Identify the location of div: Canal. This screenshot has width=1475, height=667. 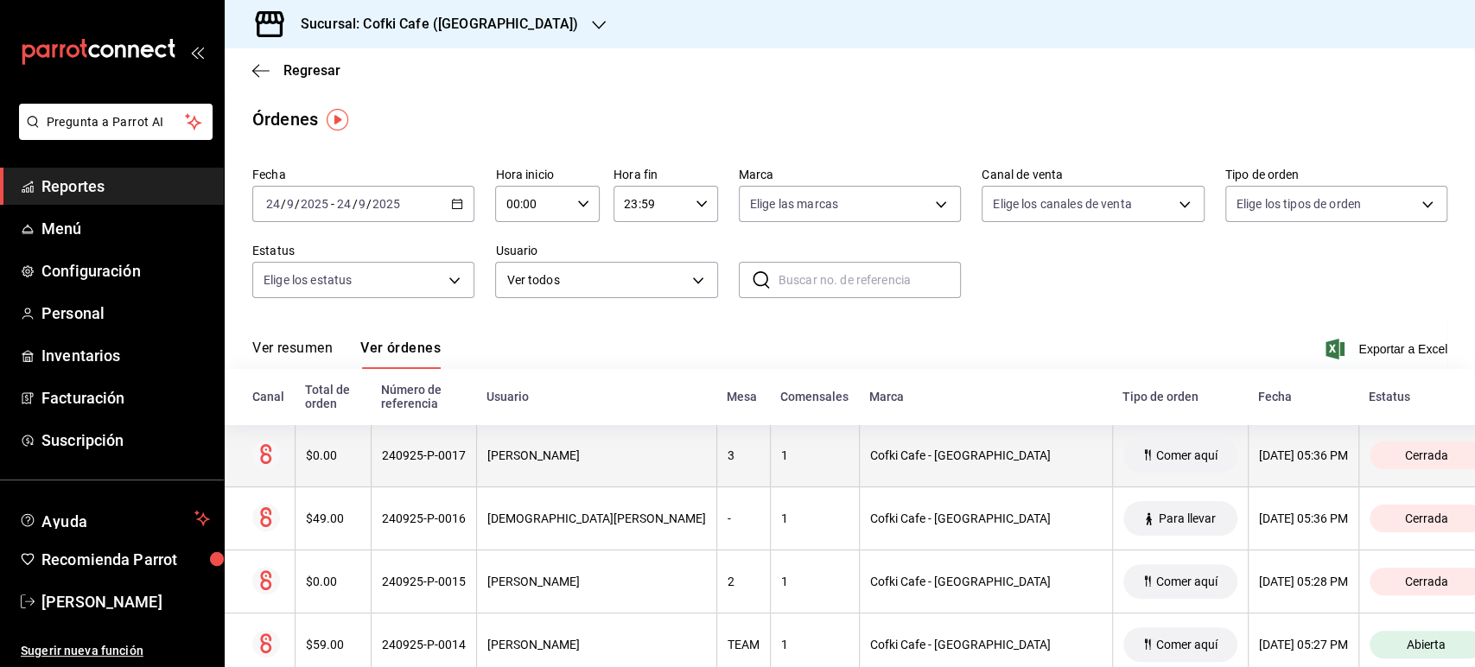
(268, 397).